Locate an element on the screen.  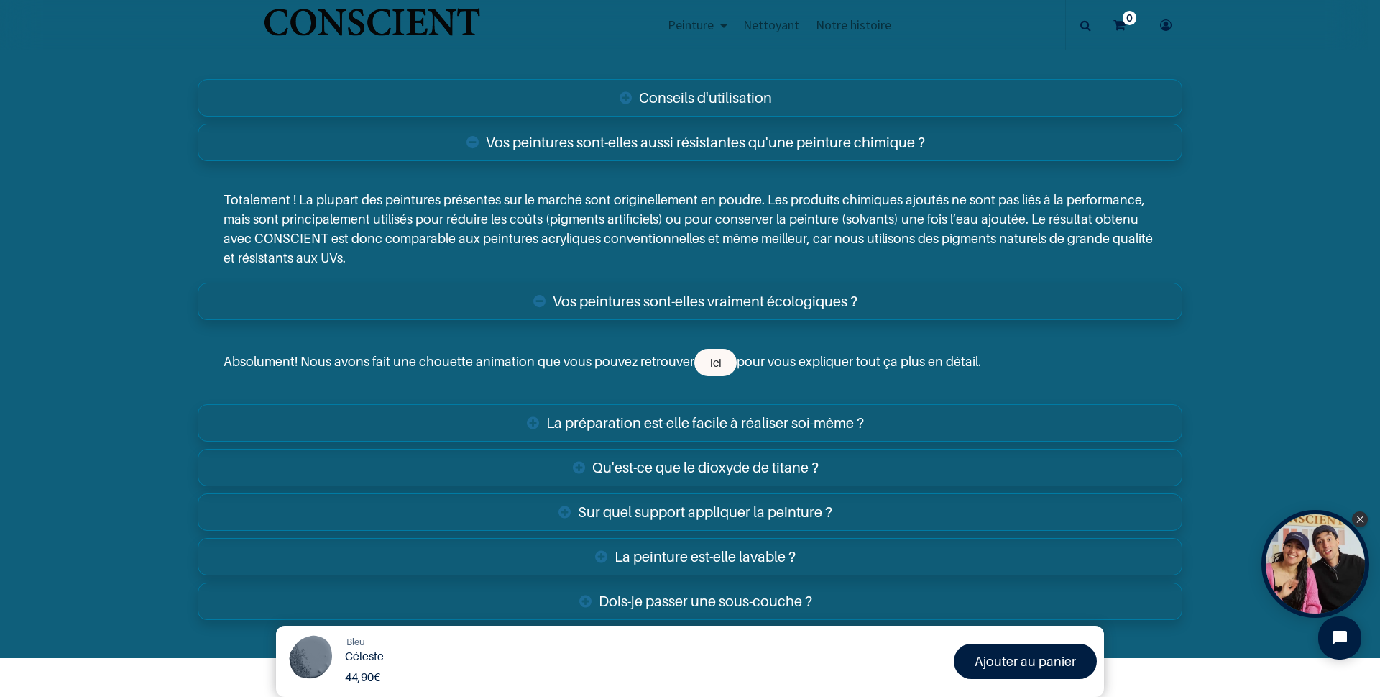
img: Product Image is located at coordinates (310, 659).